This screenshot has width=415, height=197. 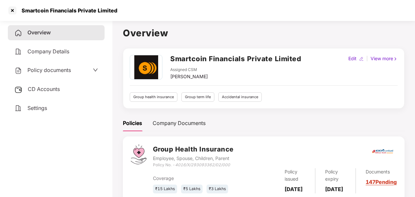 What do you see at coordinates (139, 154) in the screenshot?
I see `img: svg+xml;base64,PHN2ZyB4bWxucz0iaHR0cDovL3d3dy53My5vcmcvMjAwMC9zdmciIHdpZHRoPSI0Ny43MTQiIGhlaWdodD...` at bounding box center [139, 154].